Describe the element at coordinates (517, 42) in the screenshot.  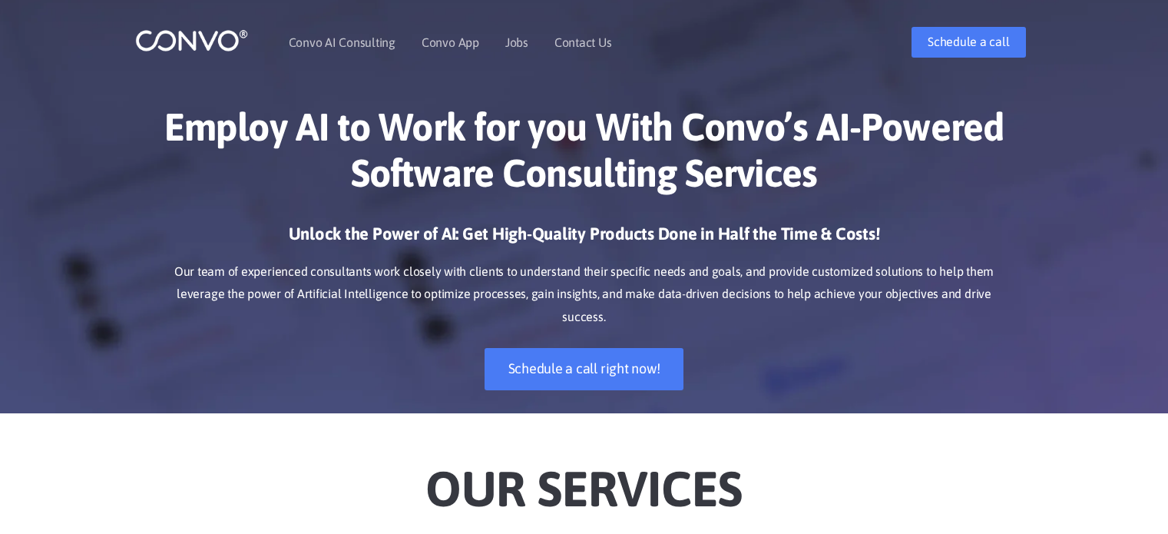
I see `a: Jobs` at that location.